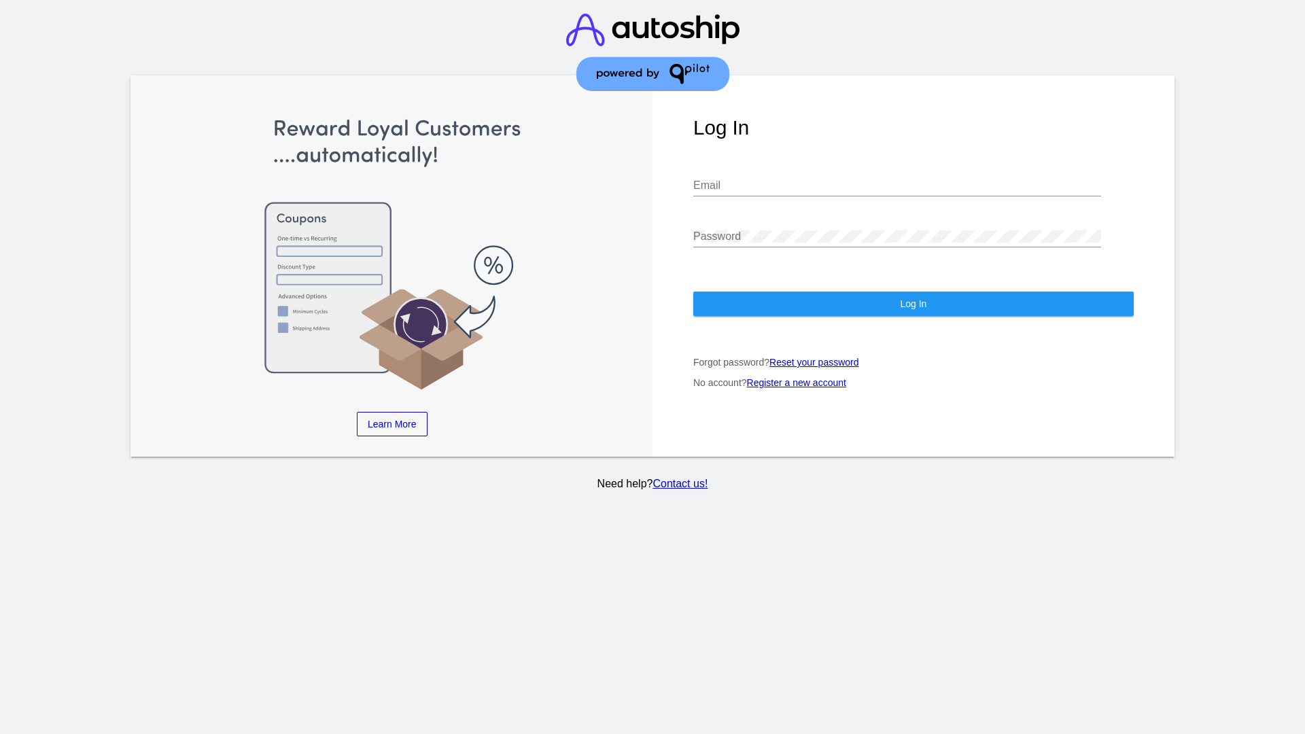 The image size is (1305, 734). What do you see at coordinates (392, 424) in the screenshot?
I see `a: Learn More` at bounding box center [392, 424].